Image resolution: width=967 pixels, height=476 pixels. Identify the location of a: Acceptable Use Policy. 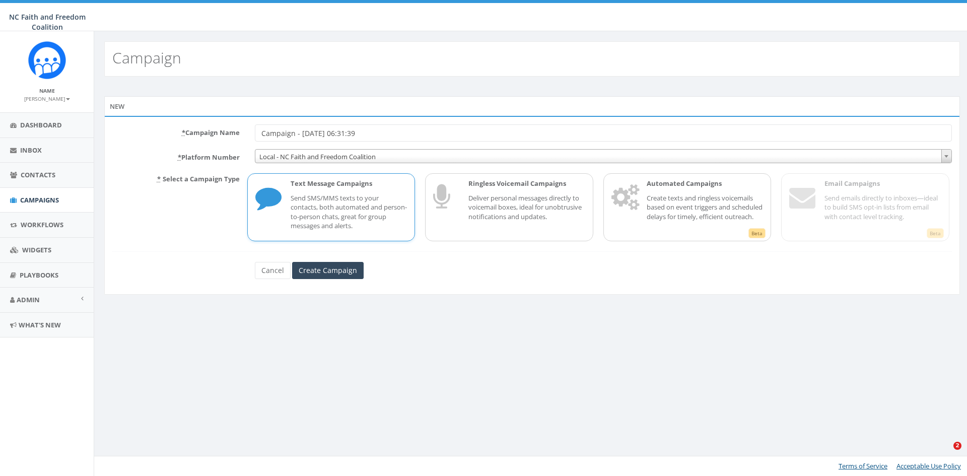
(929, 466).